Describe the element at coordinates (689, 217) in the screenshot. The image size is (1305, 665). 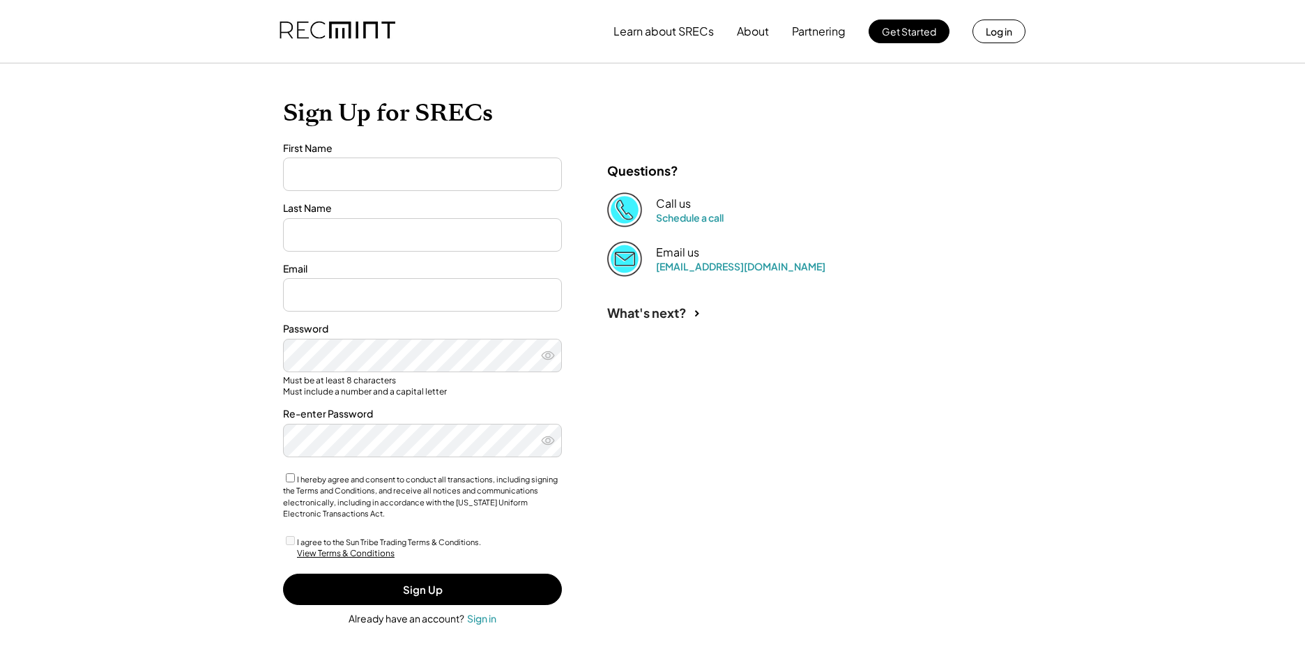
I see `a: Schedule a call` at that location.